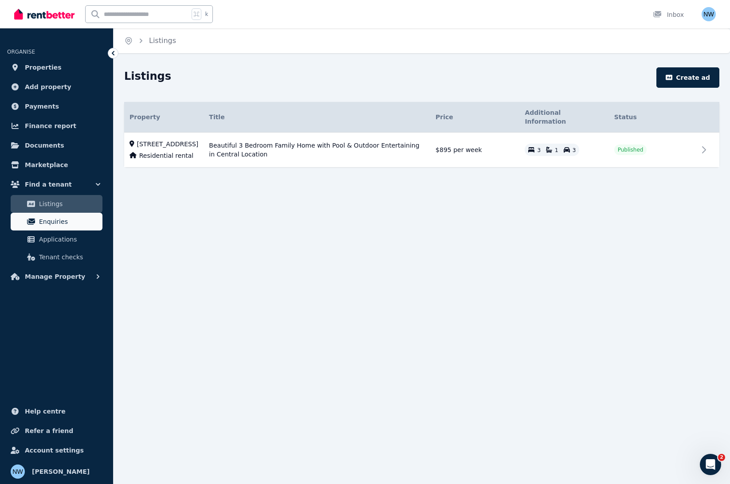 The height and width of the screenshot is (484, 730). I want to click on span: Beautiful 3 Bedroom Family Home with Pool & Outdoor Entertaining in Central Location, so click(317, 150).